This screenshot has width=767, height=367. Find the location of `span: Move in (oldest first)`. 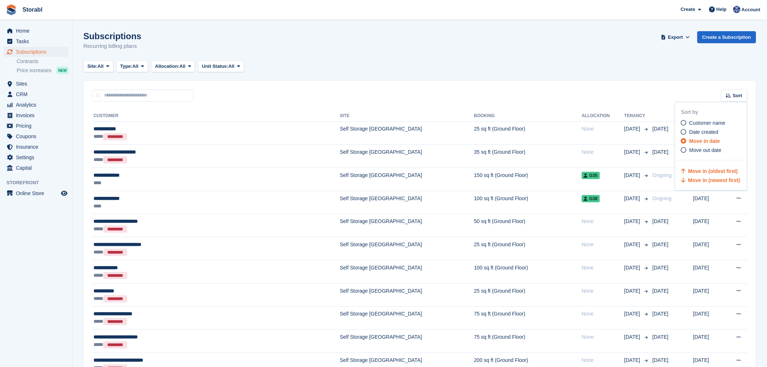

span: Move in (oldest first) is located at coordinates (713, 171).